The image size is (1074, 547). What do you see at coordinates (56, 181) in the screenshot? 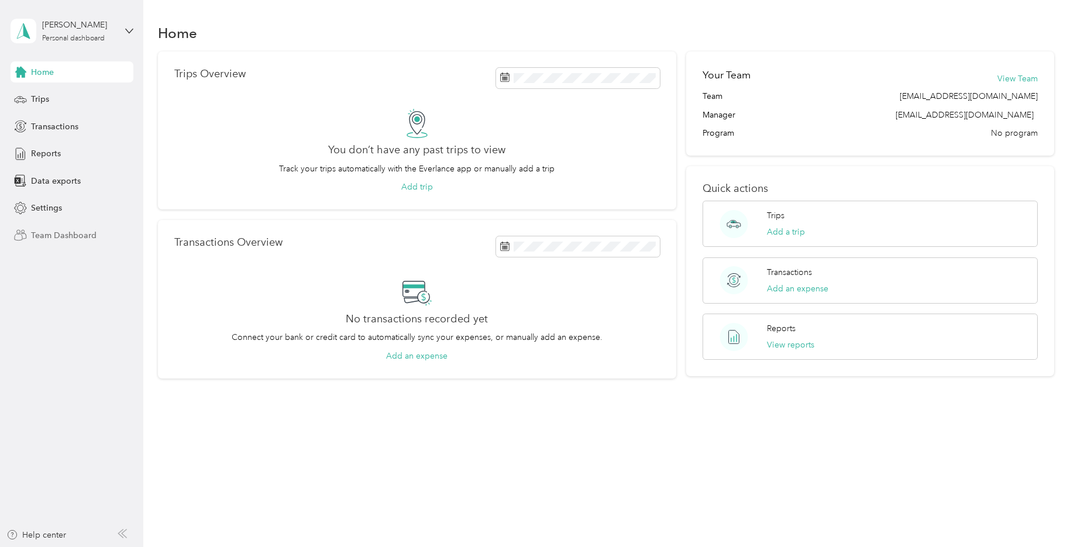
I see `span: Data exports` at bounding box center [56, 181].